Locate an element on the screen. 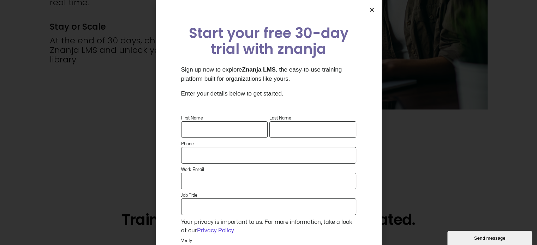 This screenshot has height=245, width=537. a: Privacy Policy is located at coordinates (215, 231).